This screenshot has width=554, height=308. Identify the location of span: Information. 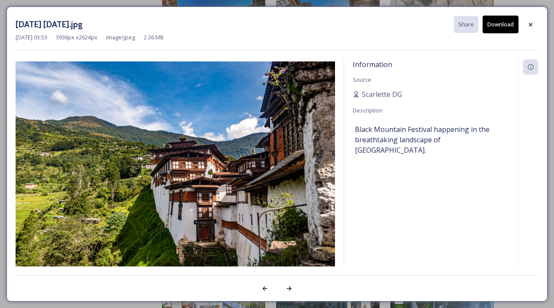
(372, 65).